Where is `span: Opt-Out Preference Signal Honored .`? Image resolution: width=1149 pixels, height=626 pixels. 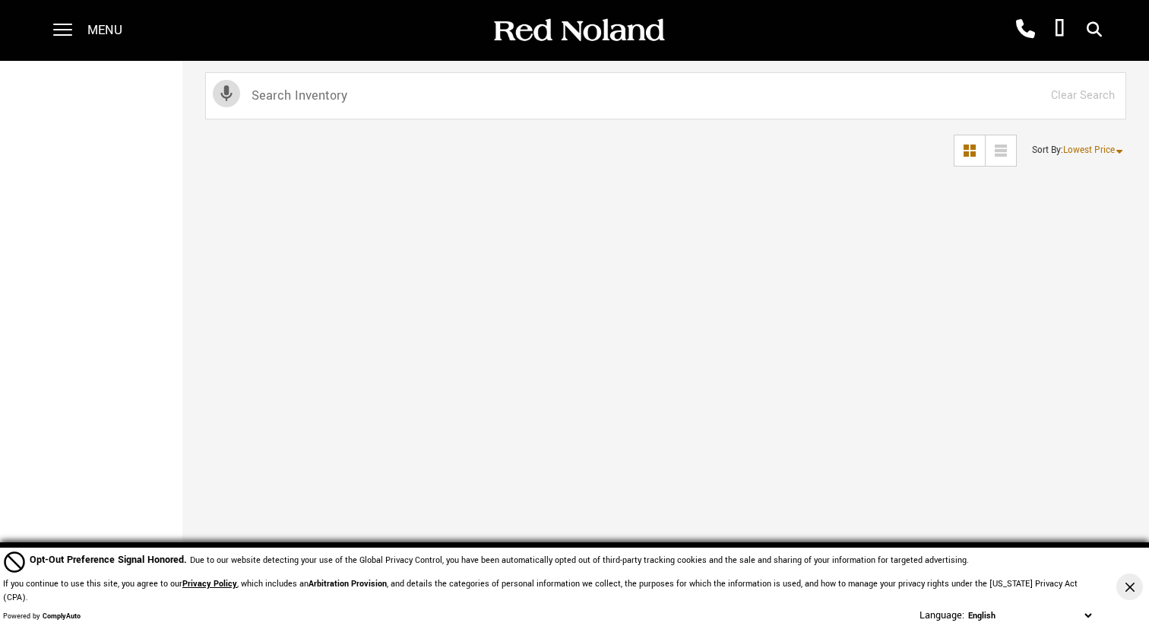 span: Opt-Out Preference Signal Honored . is located at coordinates (109, 559).